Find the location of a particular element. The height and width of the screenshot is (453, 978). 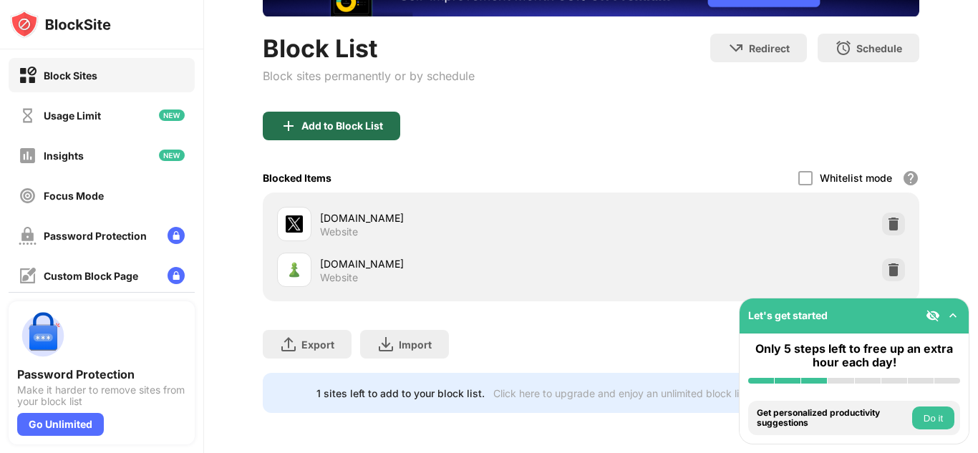

div: Add to Block List is located at coordinates (342, 126).